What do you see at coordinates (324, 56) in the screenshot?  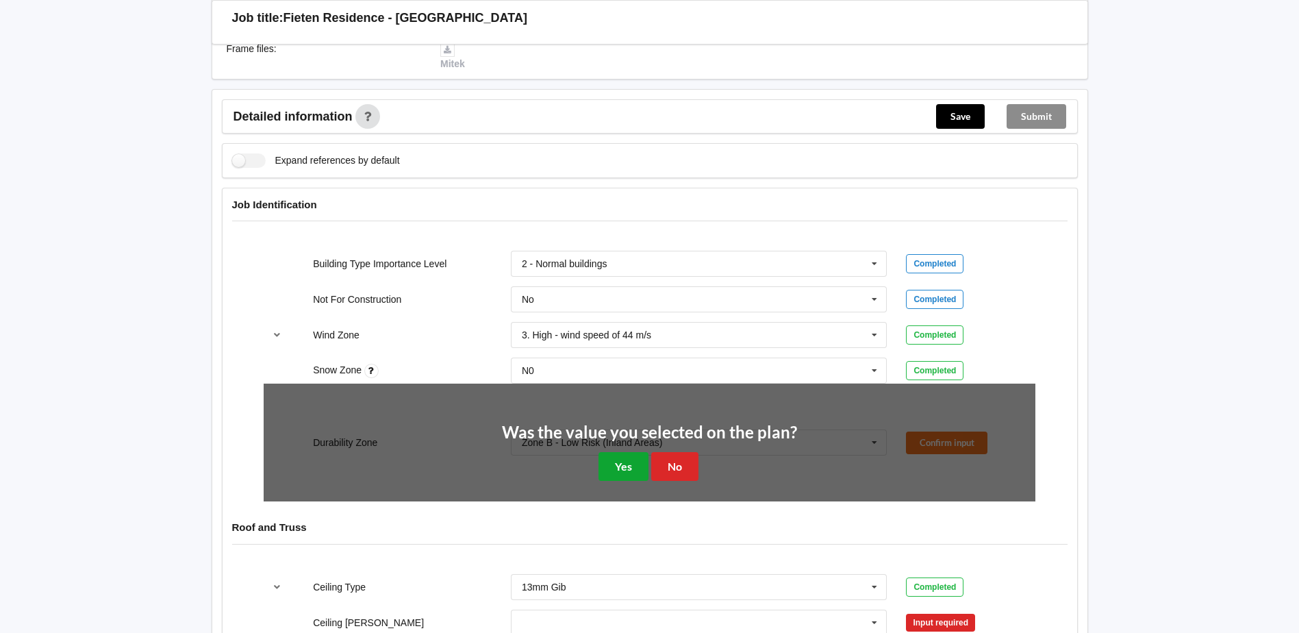 I see `div: Frame files :` at bounding box center [324, 56].